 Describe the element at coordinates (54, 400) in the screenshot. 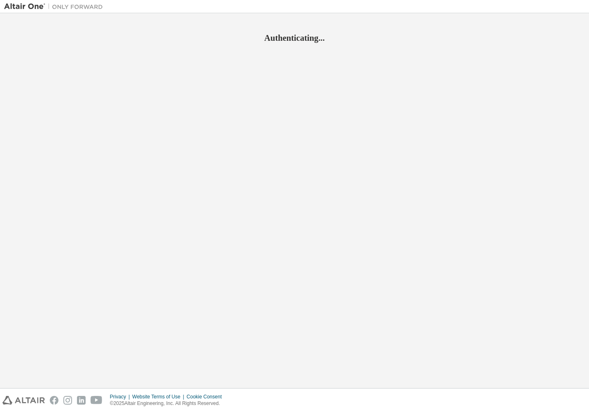

I see `img: facebook.svg` at that location.